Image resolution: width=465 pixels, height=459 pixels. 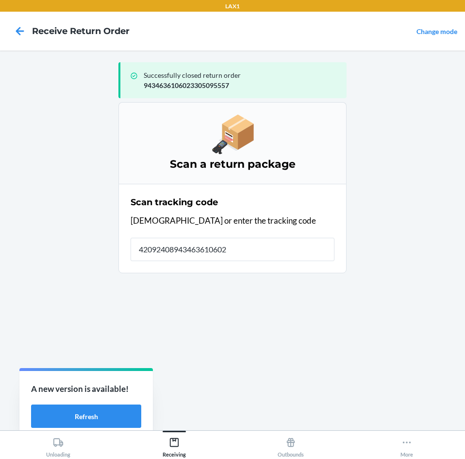 I want to click on h4: Receive Return Order, so click(x=81, y=31).